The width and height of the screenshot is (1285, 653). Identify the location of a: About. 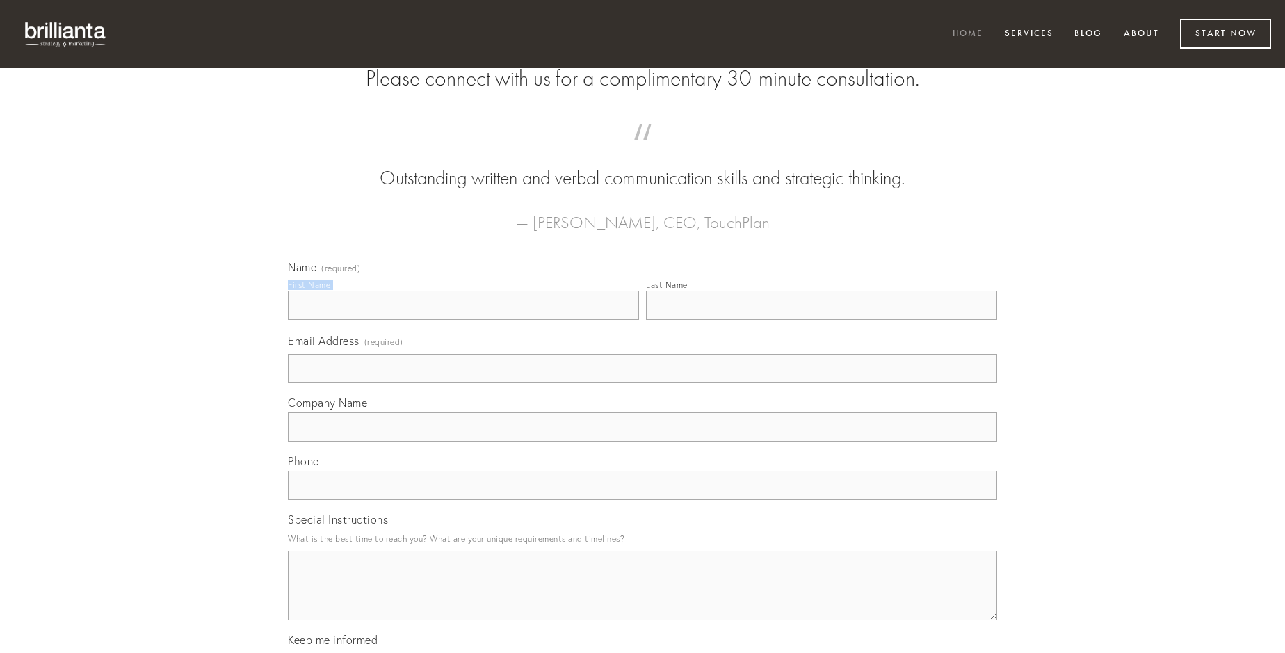
(1141, 34).